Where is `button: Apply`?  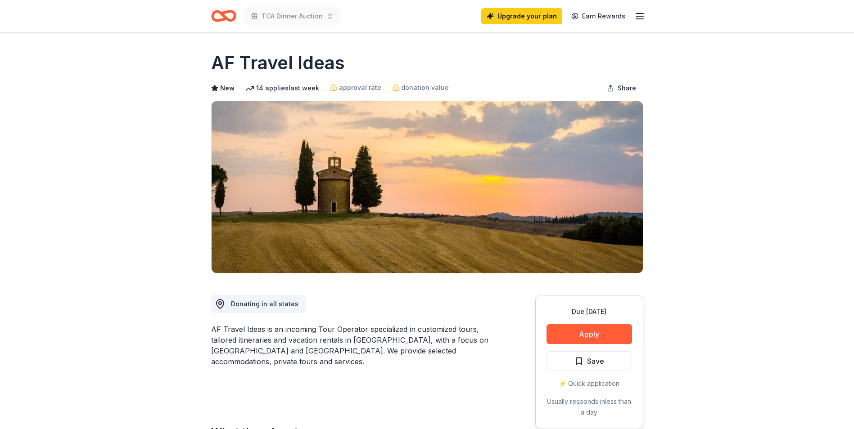
button: Apply is located at coordinates (589, 334).